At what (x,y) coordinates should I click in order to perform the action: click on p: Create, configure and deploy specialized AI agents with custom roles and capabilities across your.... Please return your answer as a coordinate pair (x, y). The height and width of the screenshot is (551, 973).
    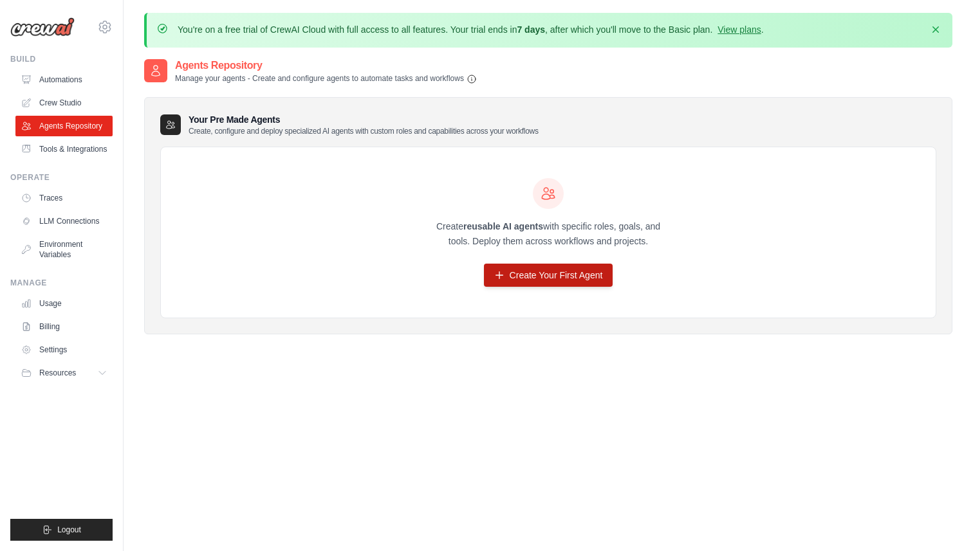
    Looking at the image, I should click on (363, 131).